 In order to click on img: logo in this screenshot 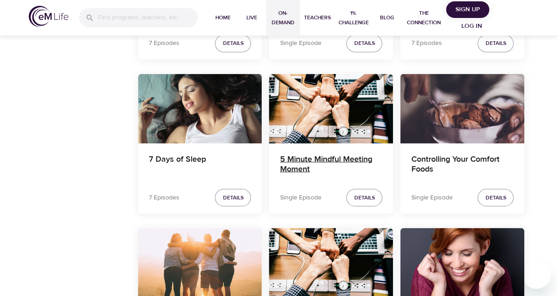, I will do `click(49, 16)`.